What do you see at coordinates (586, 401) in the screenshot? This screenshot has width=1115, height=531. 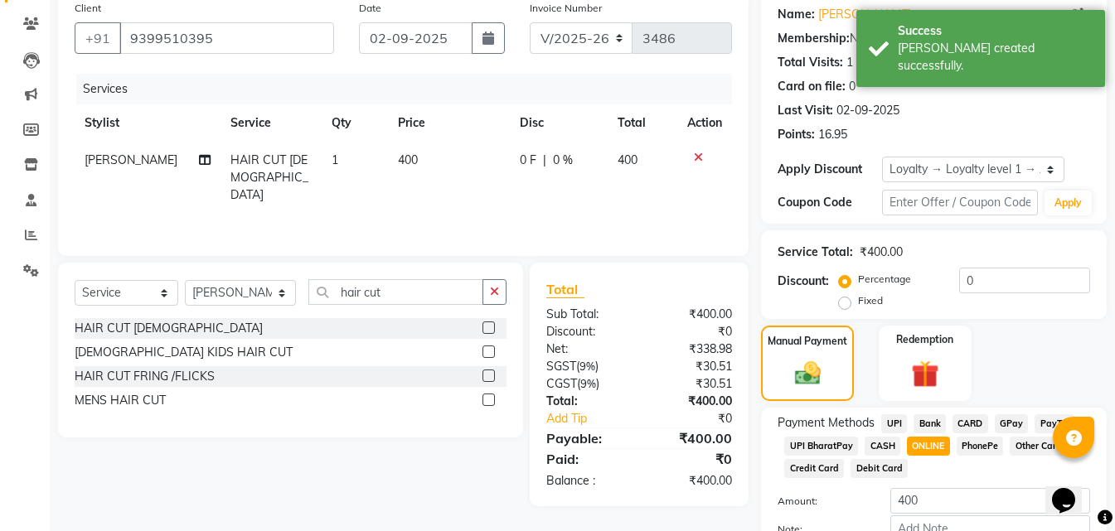 I see `div: Total:` at bounding box center [586, 401].